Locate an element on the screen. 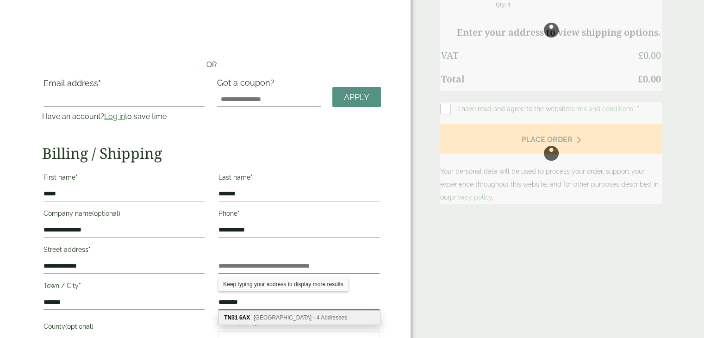 This screenshot has height=338, width=704. p: — OR — is located at coordinates (212, 65).